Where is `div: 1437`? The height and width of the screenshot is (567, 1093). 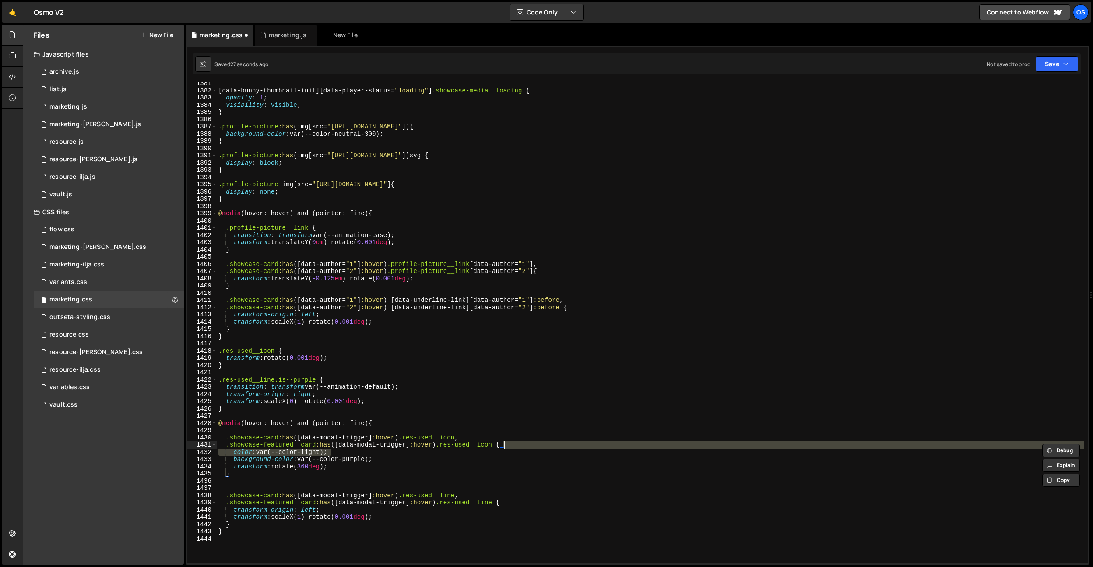 div: 1437 is located at coordinates (202, 488).